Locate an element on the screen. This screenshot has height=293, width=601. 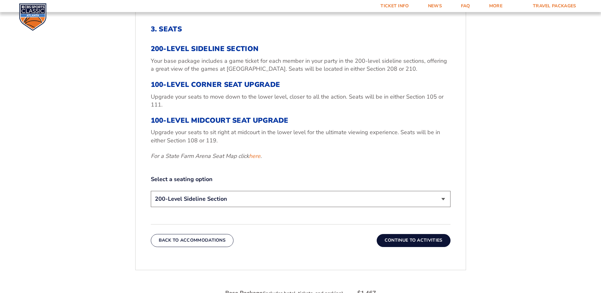
img: CBS Sports Classic is located at coordinates (33, 17).